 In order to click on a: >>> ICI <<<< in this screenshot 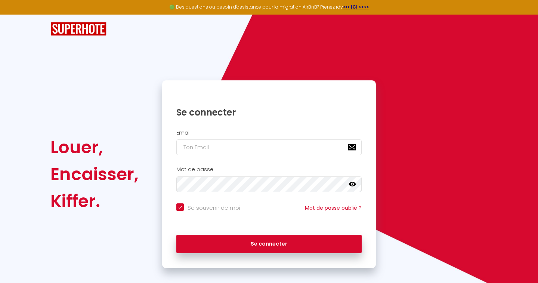, I will do `click(356, 7)`.